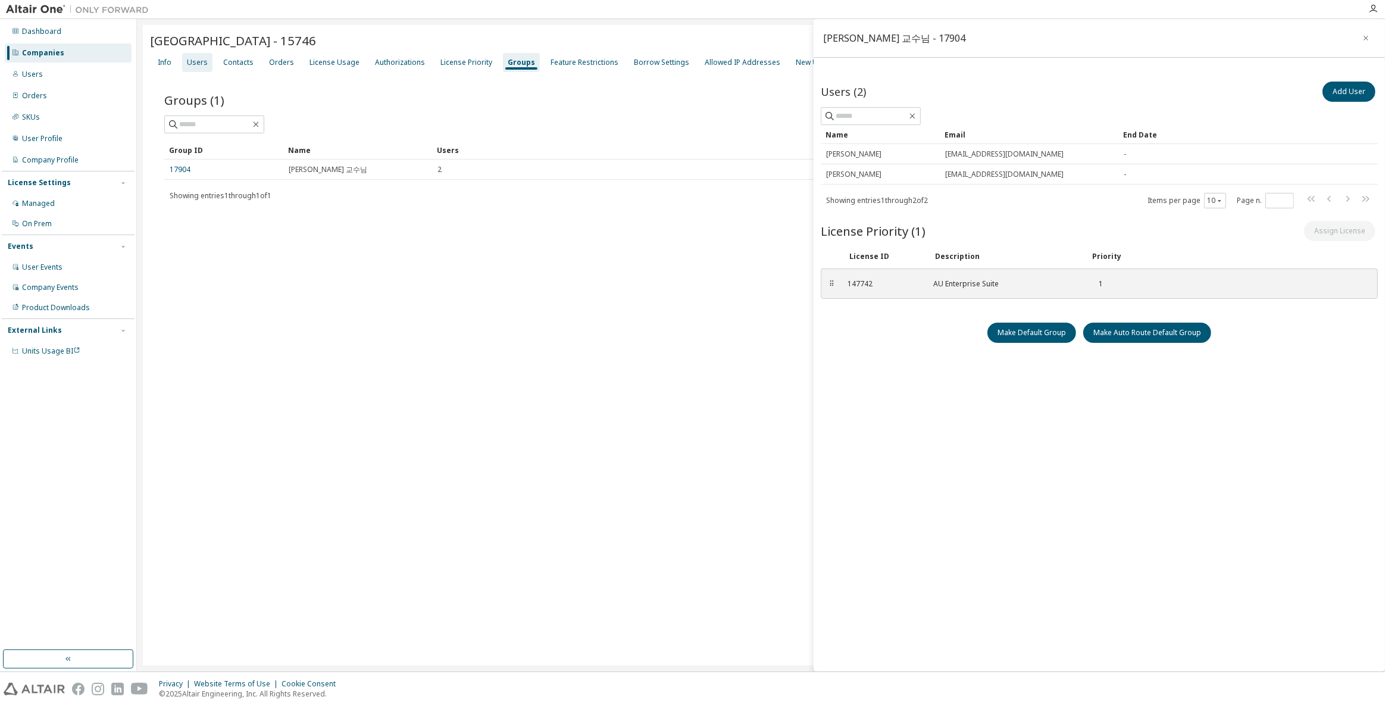 The height and width of the screenshot is (706, 1385). Describe the element at coordinates (885, 257) in the screenshot. I see `div: License ID` at that location.